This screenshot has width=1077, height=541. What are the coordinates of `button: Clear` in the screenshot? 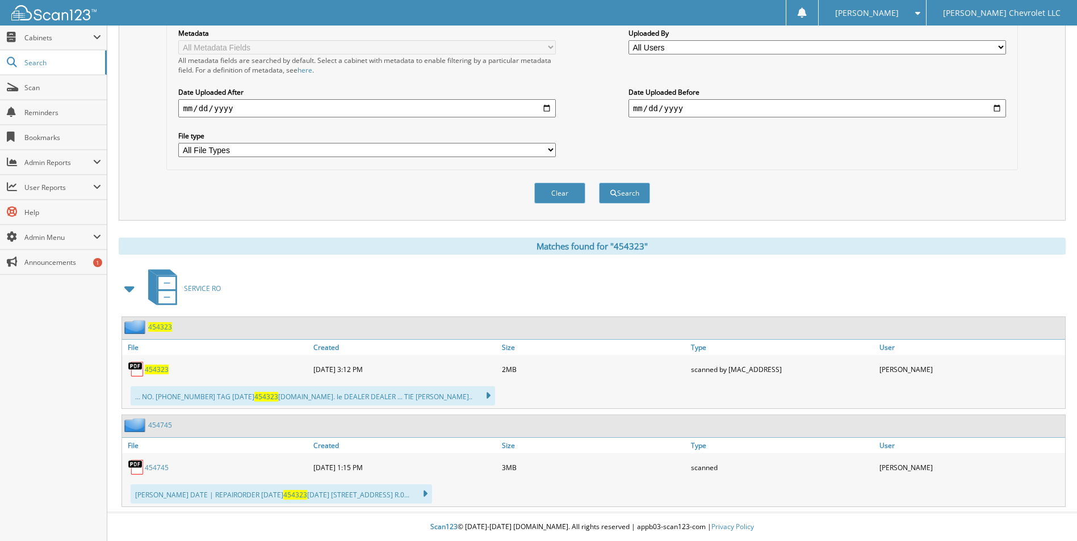 It's located at (560, 193).